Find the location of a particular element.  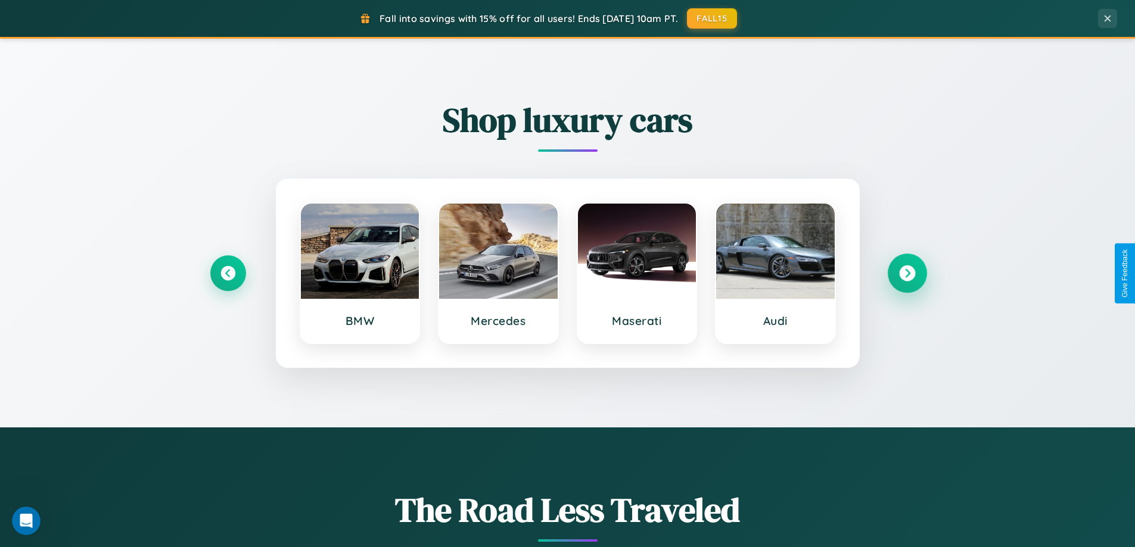

h3: Maserati is located at coordinates (637, 321).